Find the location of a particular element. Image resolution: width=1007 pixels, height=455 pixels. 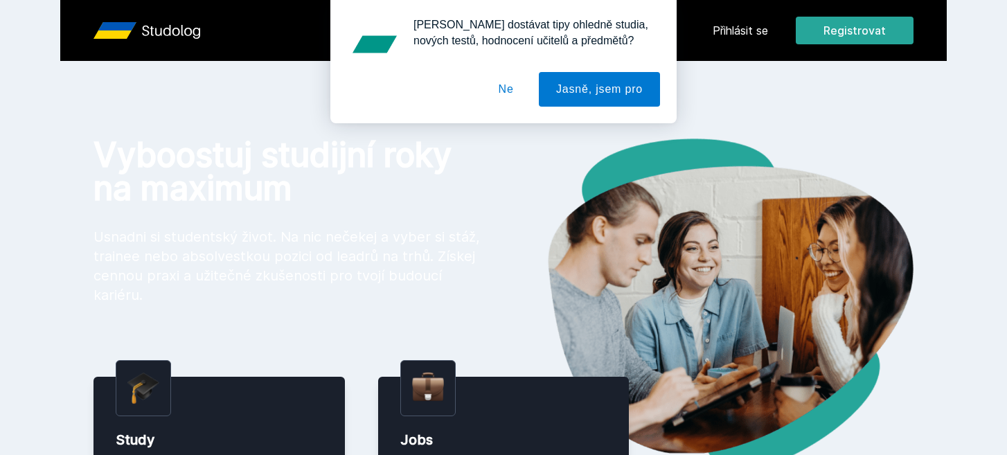

h1: Vyboostuj studijní roky na maximum is located at coordinates (287, 172).